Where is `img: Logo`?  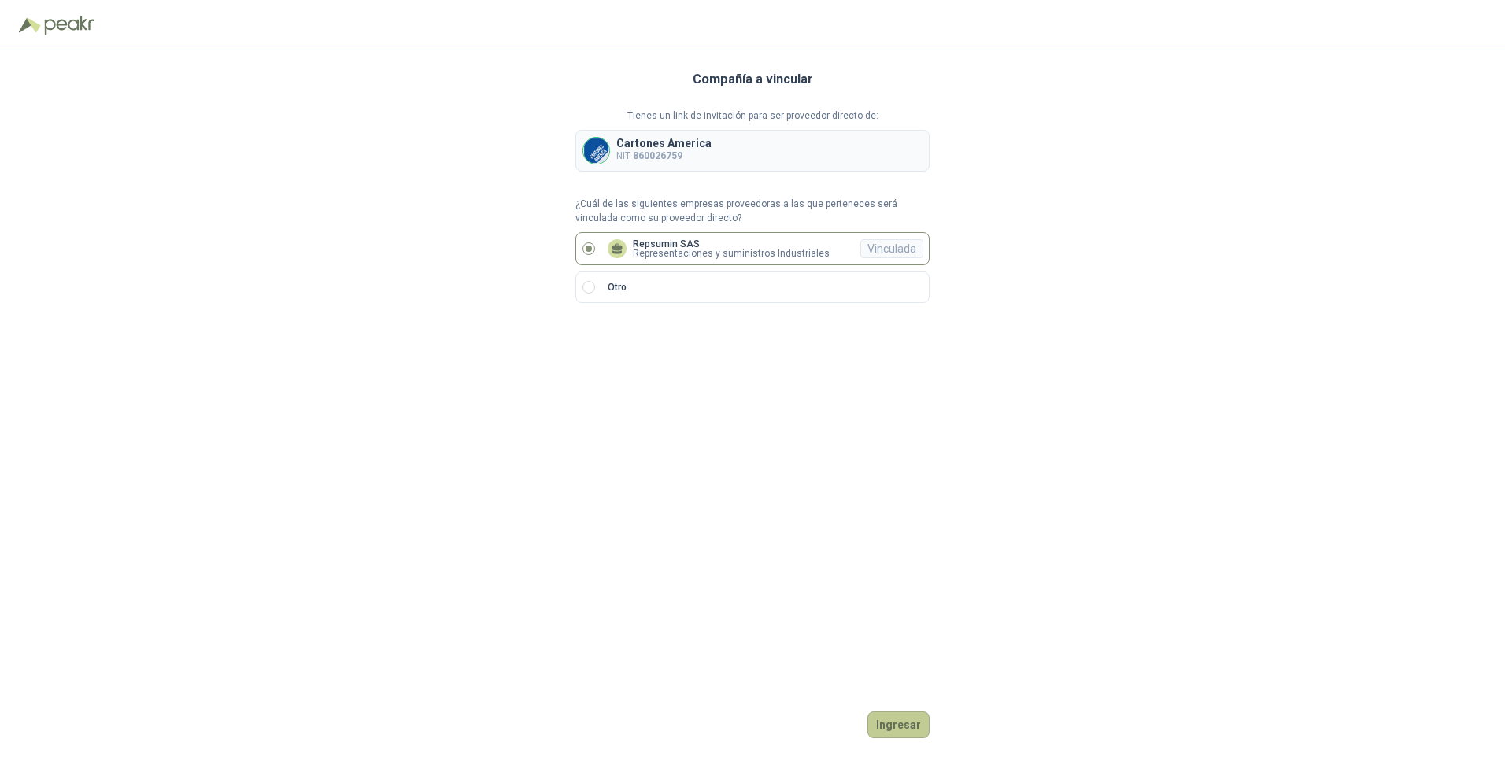
img: Logo is located at coordinates (30, 25).